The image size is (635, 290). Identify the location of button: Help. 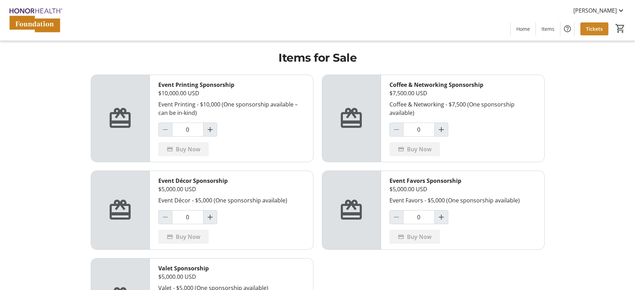
(568, 29).